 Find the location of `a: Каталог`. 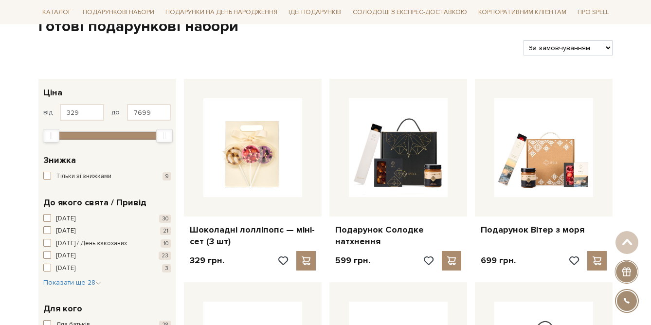

a: Каталог is located at coordinates (57, 12).